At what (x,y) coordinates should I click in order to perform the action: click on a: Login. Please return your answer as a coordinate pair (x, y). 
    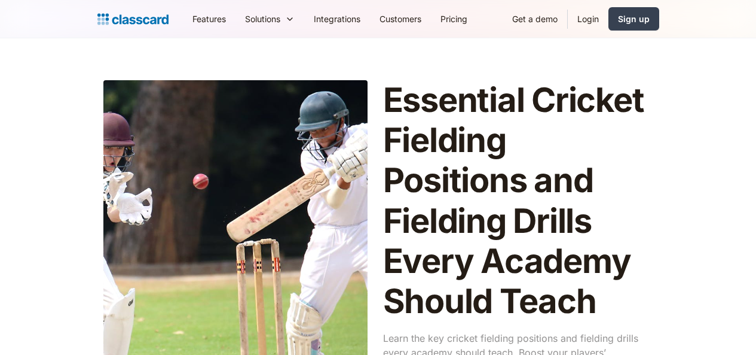
    Looking at the image, I should click on (588, 19).